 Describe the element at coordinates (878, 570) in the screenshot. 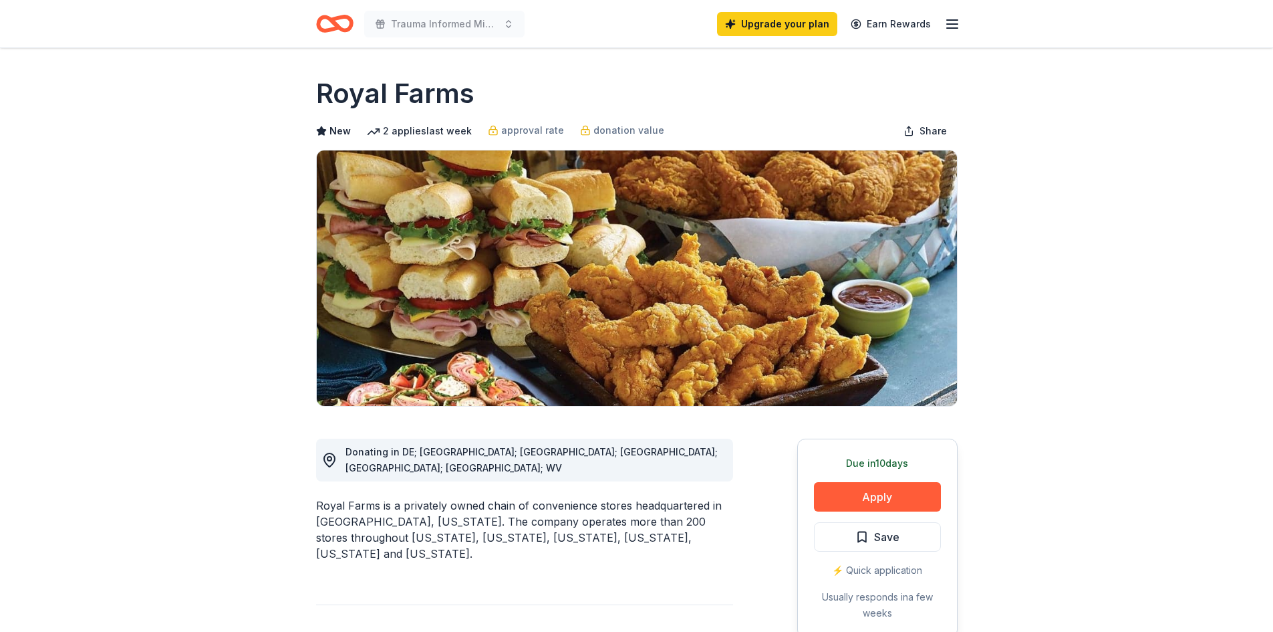

I see `div: ⚡️ Quick application` at that location.